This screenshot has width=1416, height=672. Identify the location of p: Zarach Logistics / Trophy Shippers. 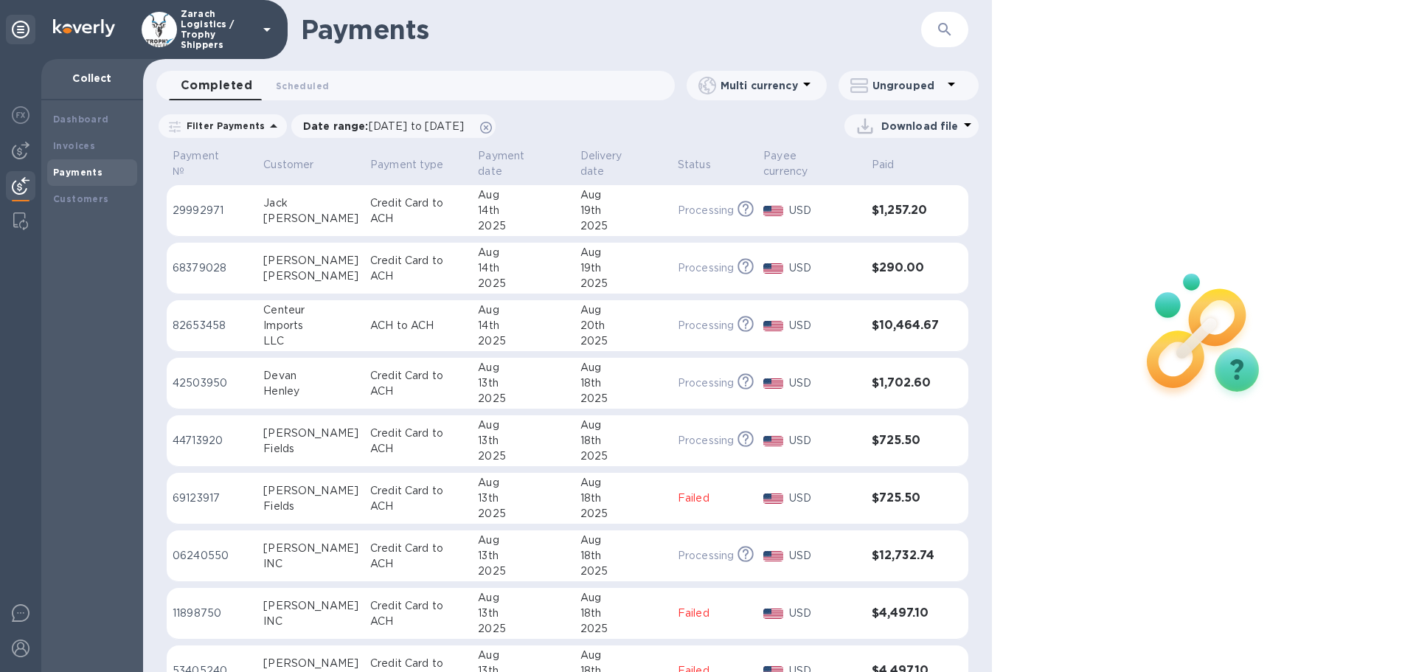
(218, 30).